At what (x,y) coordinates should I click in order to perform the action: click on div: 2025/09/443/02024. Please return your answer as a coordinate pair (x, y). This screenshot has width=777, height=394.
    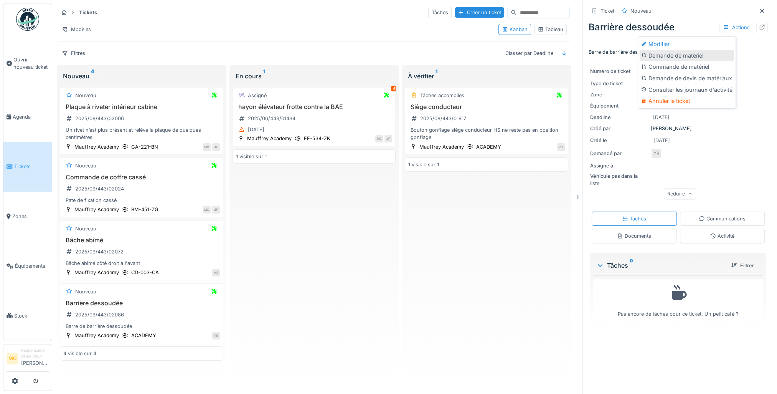
    Looking at the image, I should click on (99, 188).